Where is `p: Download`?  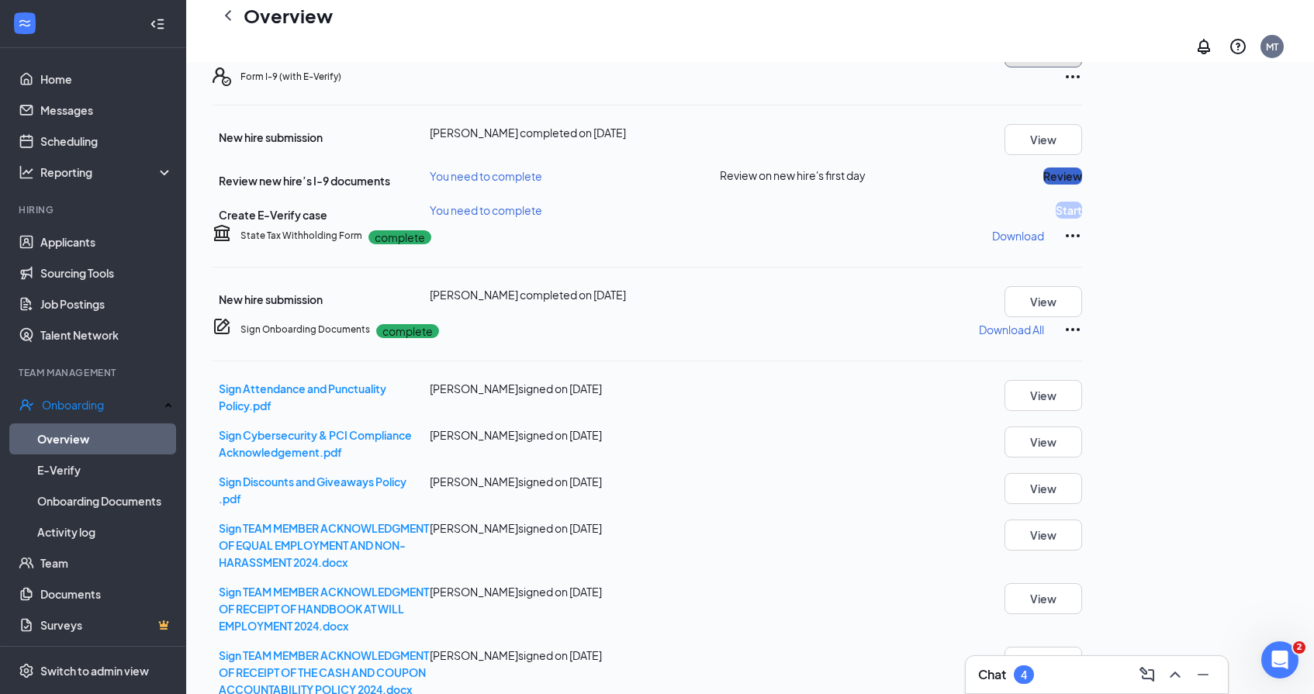 p: Download is located at coordinates (1018, 236).